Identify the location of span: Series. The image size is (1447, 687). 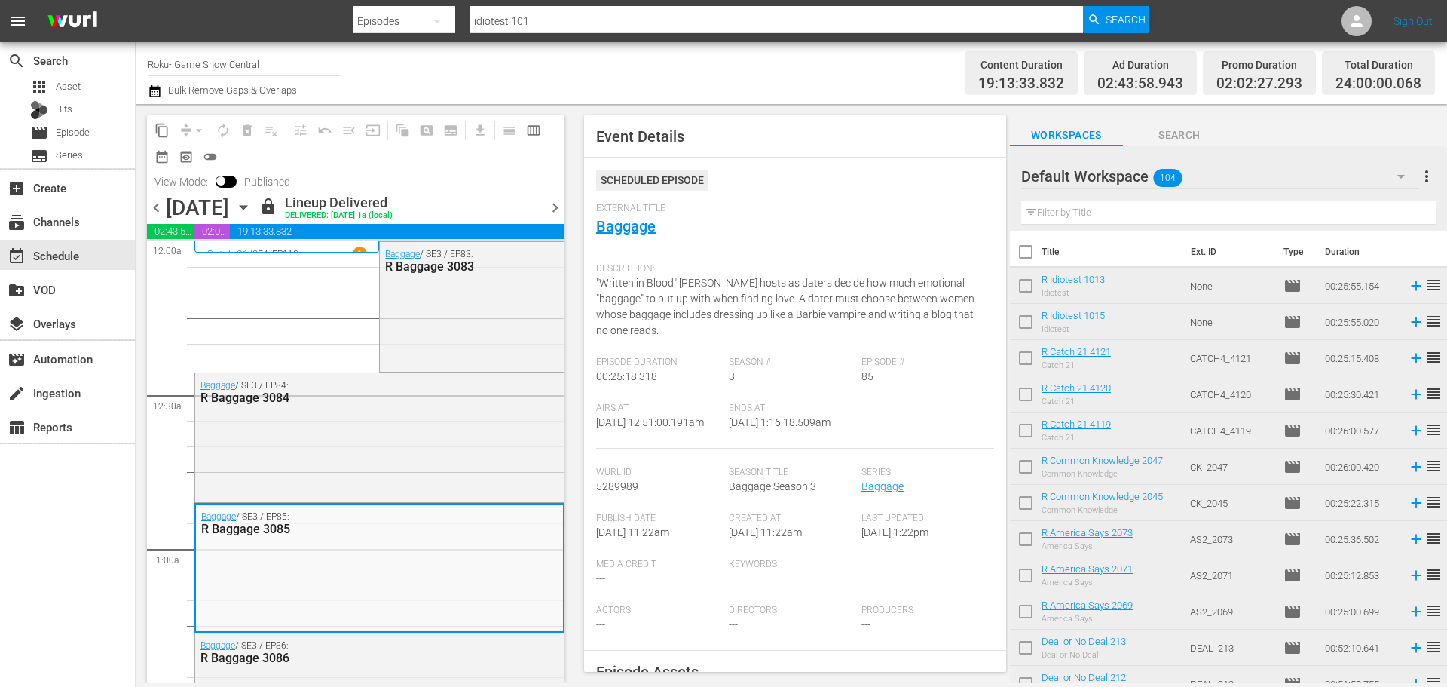
(69, 155).